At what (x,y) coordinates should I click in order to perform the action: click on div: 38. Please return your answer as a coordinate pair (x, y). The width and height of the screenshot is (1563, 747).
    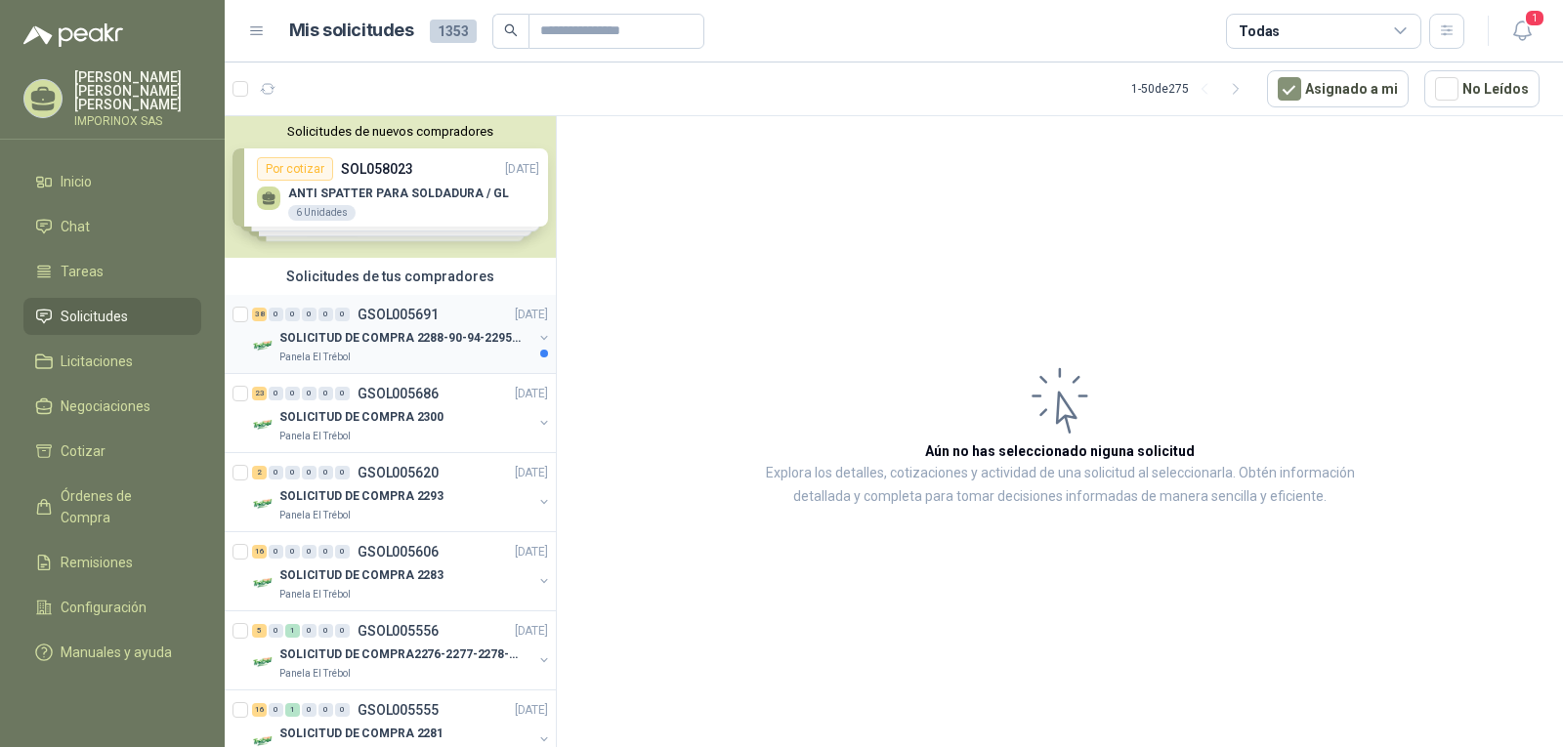
    Looking at the image, I should click on (259, 315).